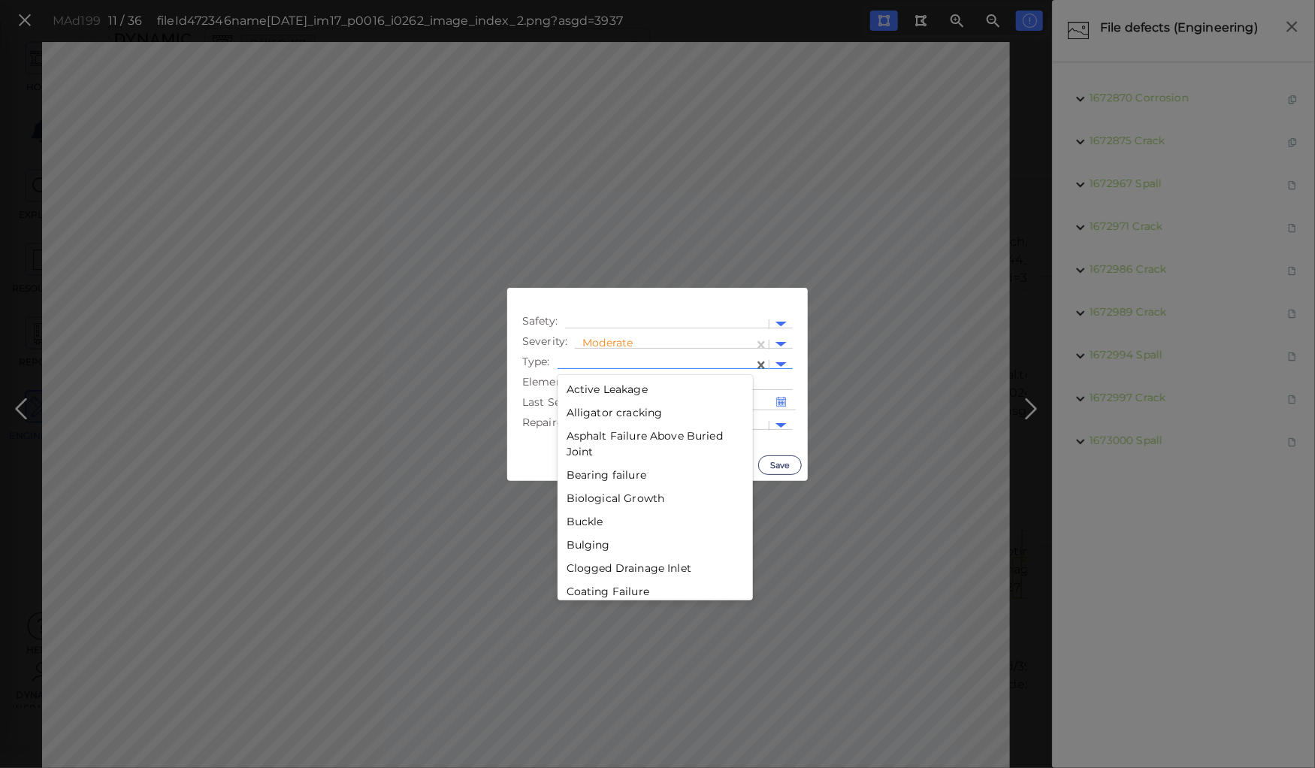 The image size is (1315, 768). Describe the element at coordinates (549, 402) in the screenshot. I see `span: Last Seen :` at that location.